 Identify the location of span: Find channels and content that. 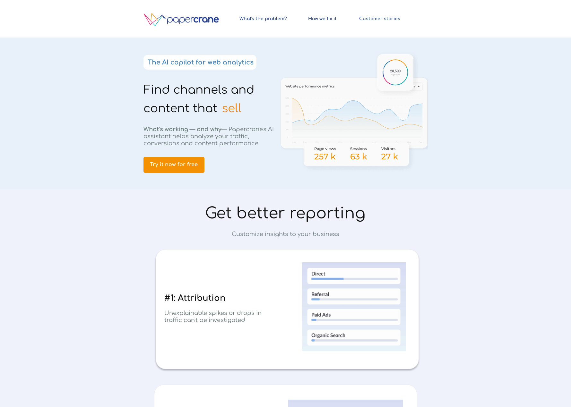
(199, 99).